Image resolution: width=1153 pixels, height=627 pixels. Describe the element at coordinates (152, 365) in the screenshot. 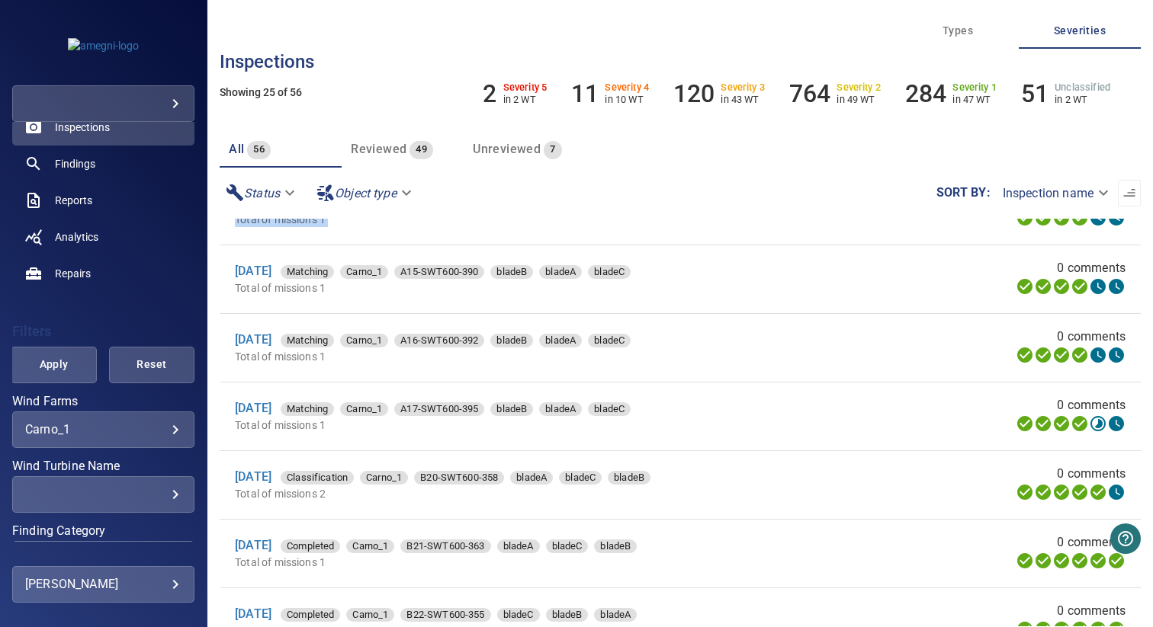

I see `button: Reset` at that location.